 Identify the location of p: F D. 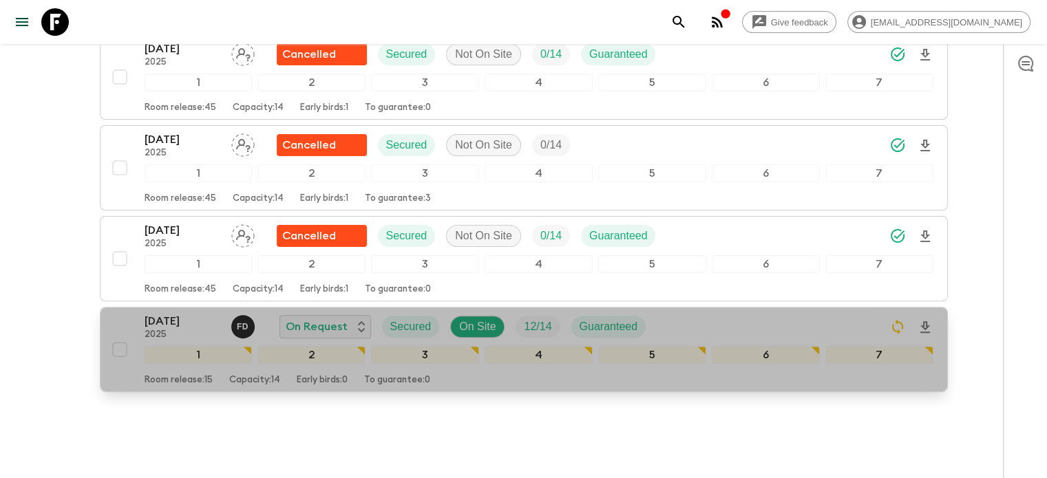
(242, 327).